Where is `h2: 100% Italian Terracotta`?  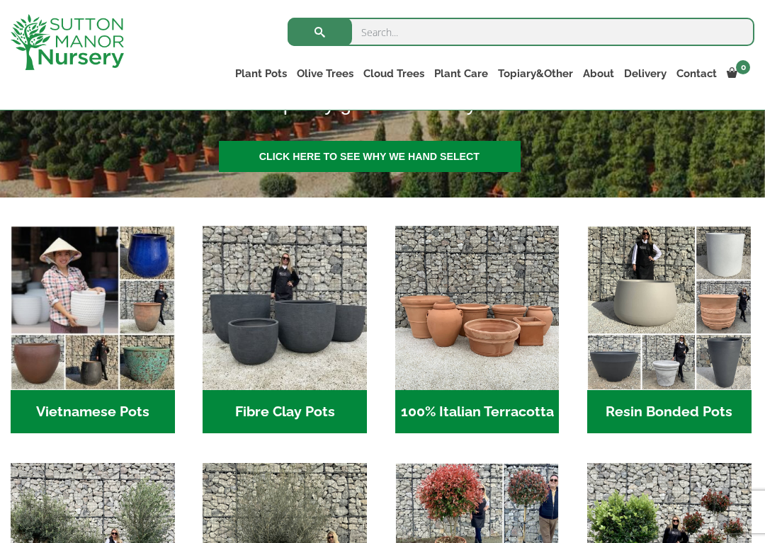 h2: 100% Italian Terracotta is located at coordinates (477, 412).